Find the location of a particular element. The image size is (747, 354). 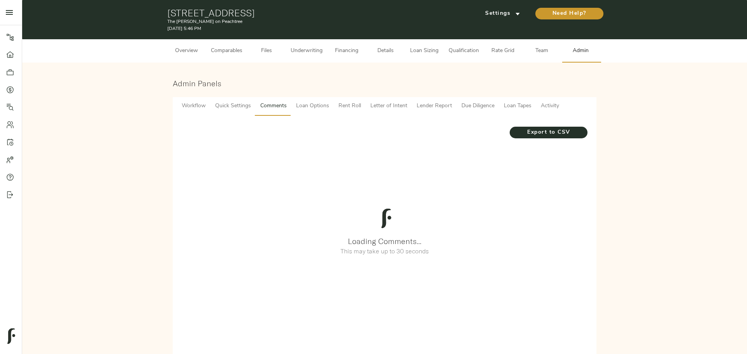

h3: Loading Comments... is located at coordinates (384, 241).